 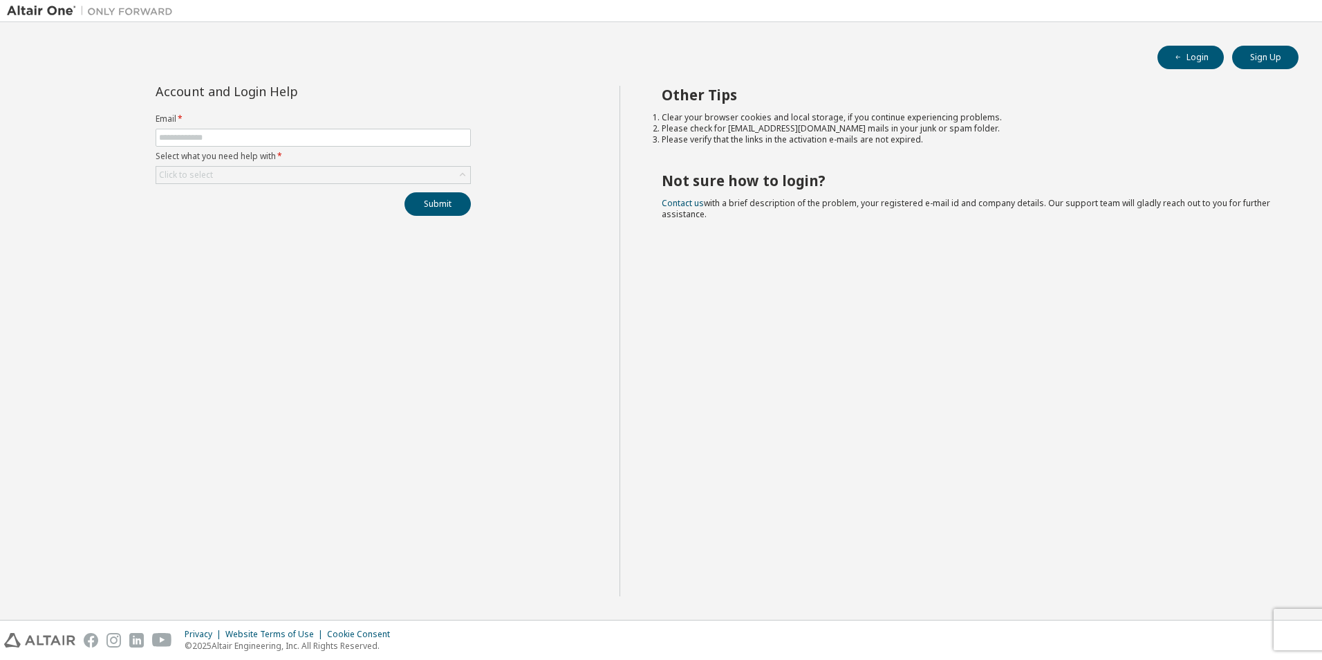 What do you see at coordinates (682, 203) in the screenshot?
I see `a: Contact us` at bounding box center [682, 203].